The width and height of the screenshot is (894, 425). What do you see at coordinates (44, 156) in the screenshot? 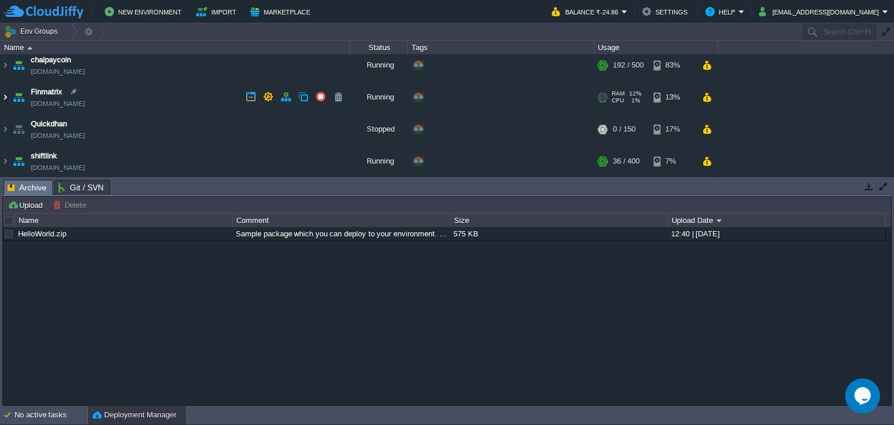
I see `a: shiftlink` at bounding box center [44, 156].